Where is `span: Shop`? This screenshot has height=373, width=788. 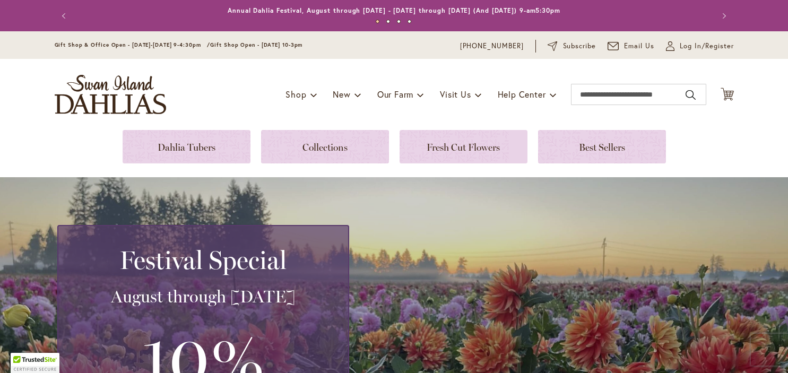
span: Shop is located at coordinates (295, 94).